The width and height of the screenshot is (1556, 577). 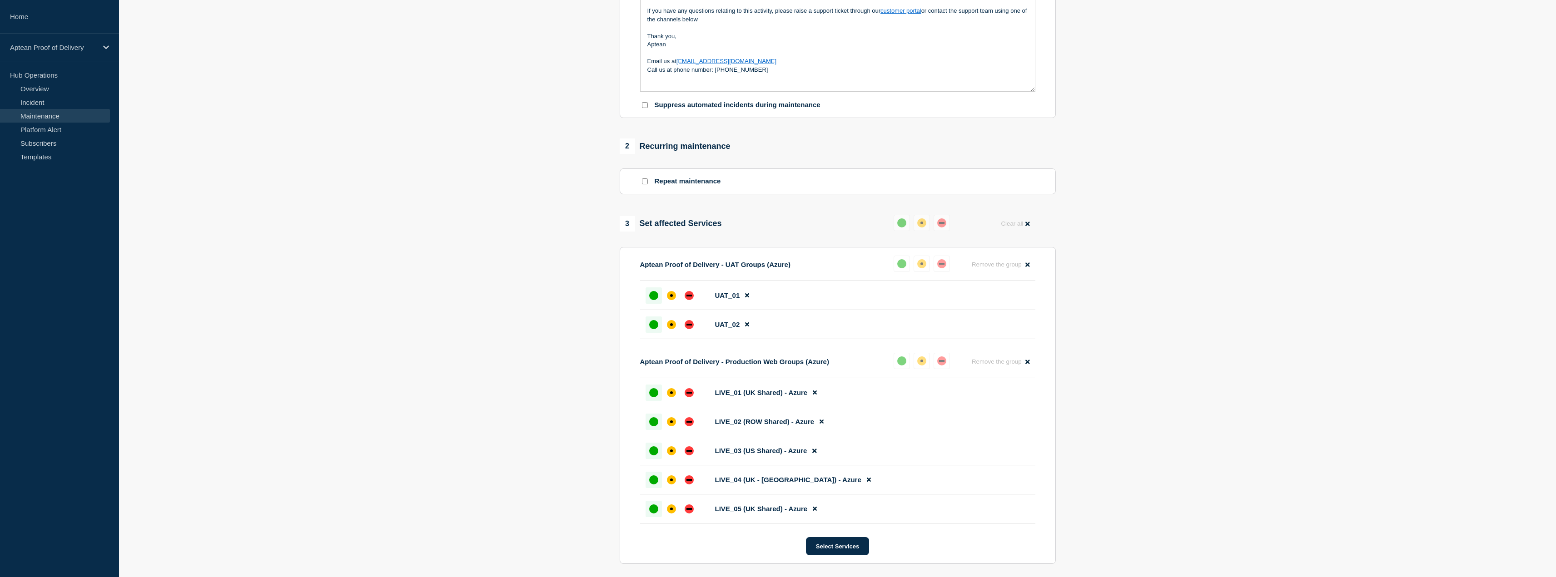 I want to click on p: Aptean, so click(x=838, y=45).